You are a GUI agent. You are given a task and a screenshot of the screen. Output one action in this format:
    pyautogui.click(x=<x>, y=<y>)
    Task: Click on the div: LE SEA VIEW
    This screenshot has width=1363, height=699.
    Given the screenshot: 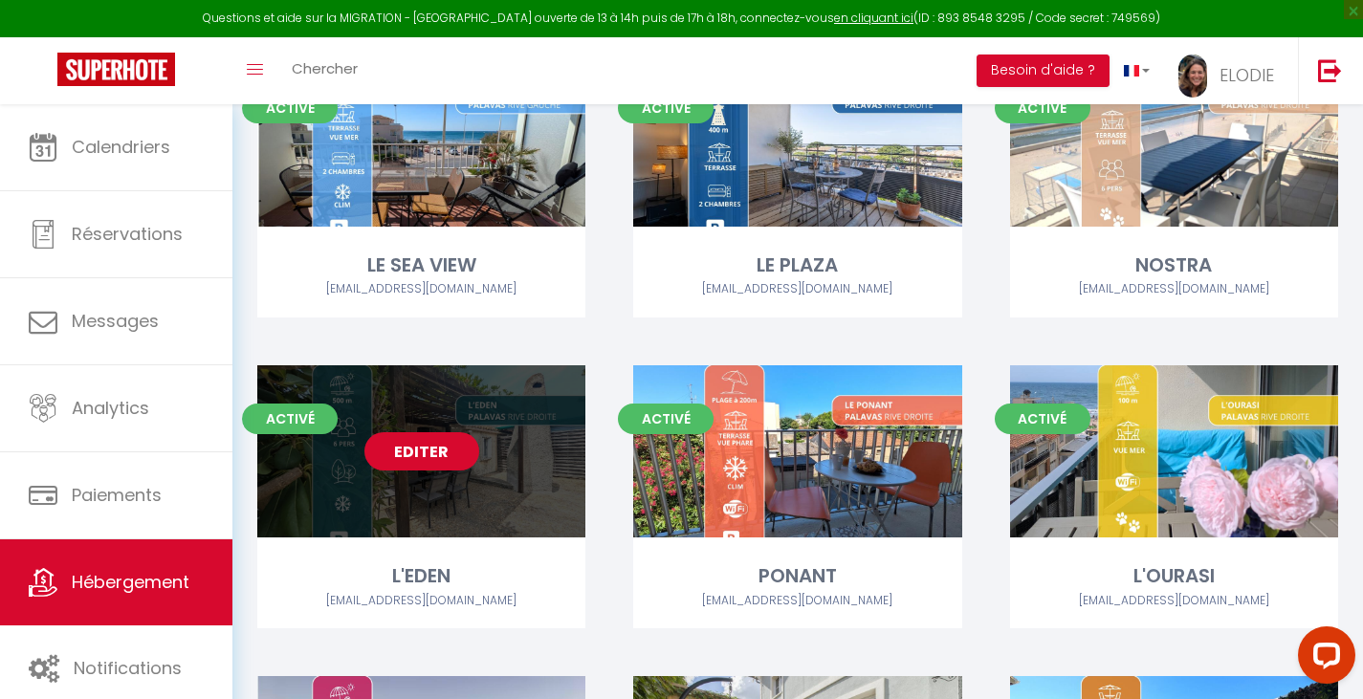 What is the action you would take?
    pyautogui.click(x=421, y=265)
    